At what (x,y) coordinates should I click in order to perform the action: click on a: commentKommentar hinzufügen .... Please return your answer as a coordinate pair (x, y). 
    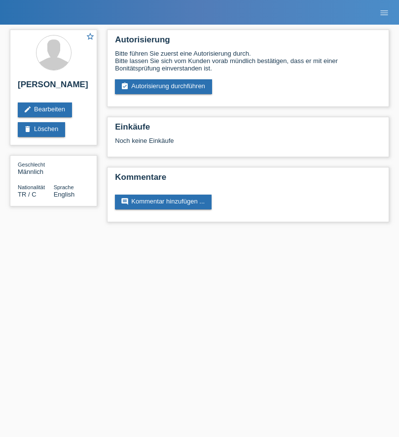
    Looking at the image, I should click on (163, 202).